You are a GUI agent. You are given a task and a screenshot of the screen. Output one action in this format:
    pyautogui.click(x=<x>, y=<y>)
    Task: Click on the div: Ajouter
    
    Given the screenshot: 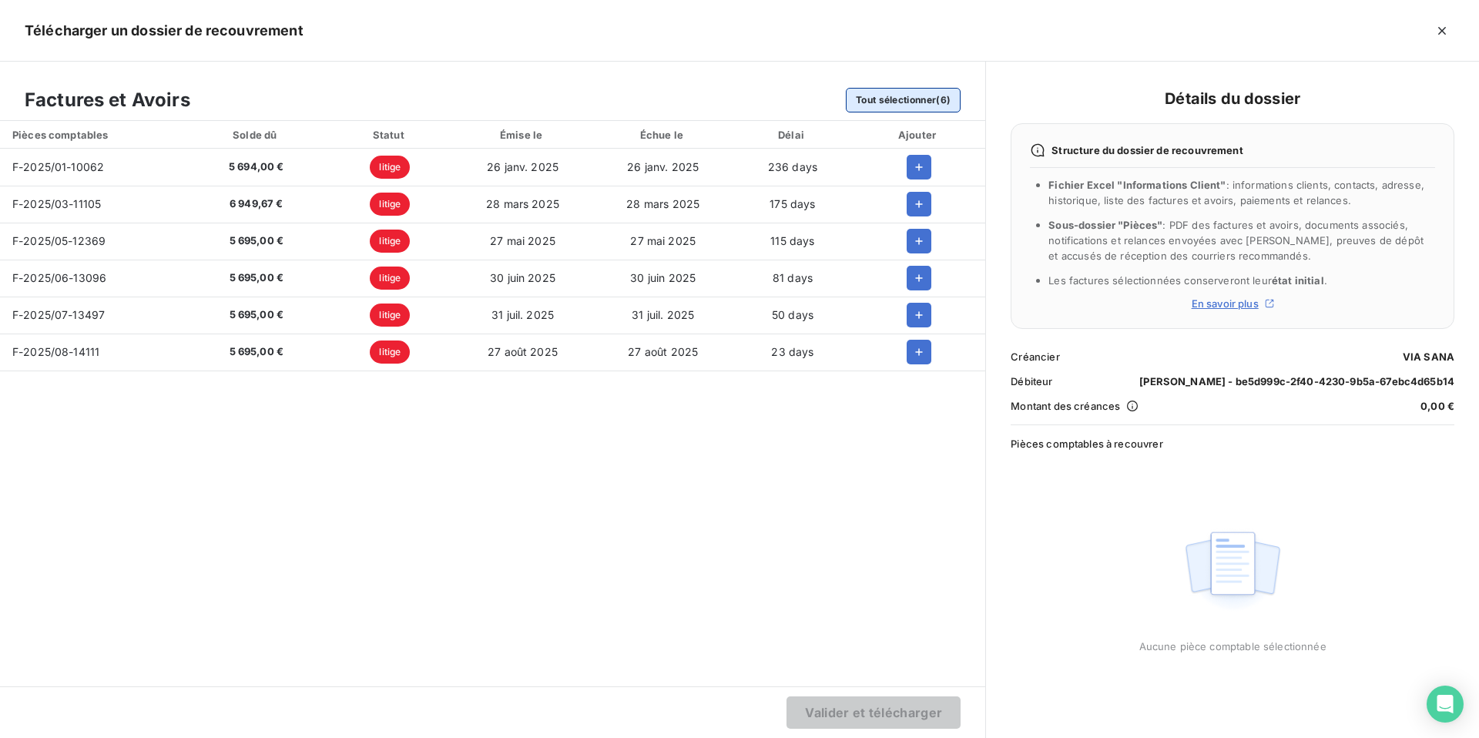 What is the action you would take?
    pyautogui.click(x=919, y=135)
    